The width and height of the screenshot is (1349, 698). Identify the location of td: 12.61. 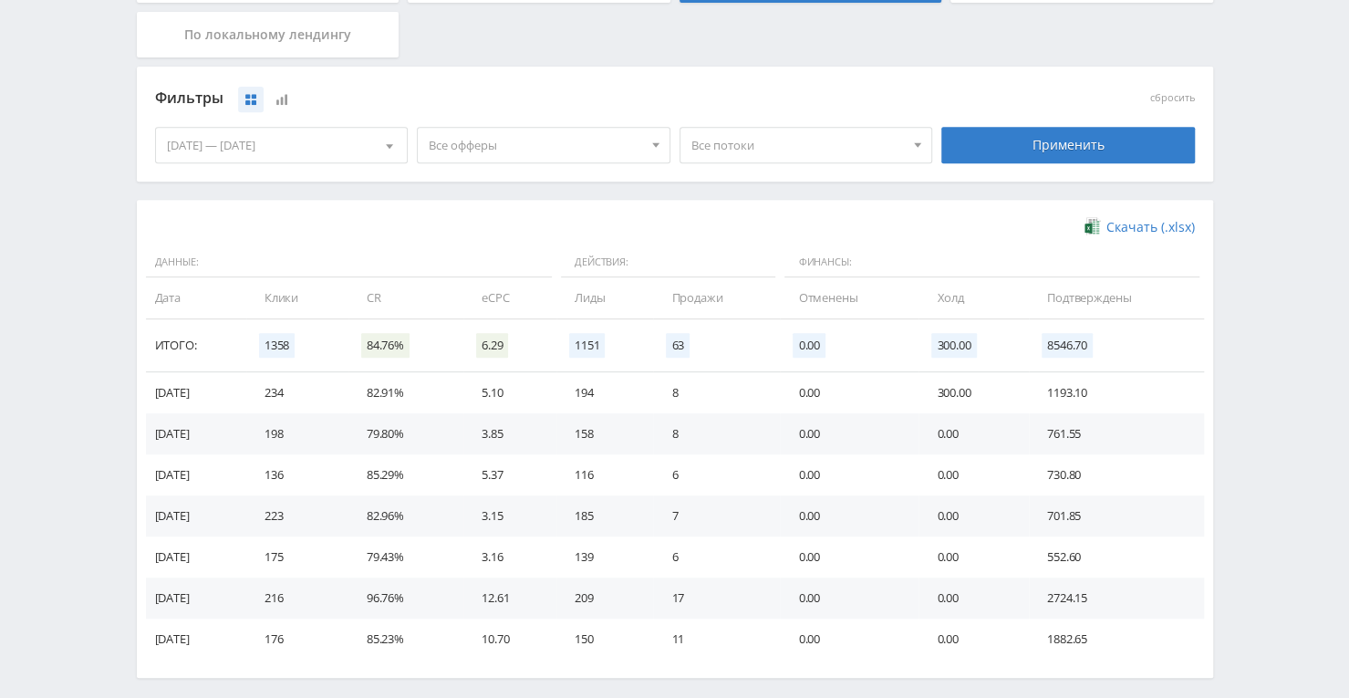
(510, 598).